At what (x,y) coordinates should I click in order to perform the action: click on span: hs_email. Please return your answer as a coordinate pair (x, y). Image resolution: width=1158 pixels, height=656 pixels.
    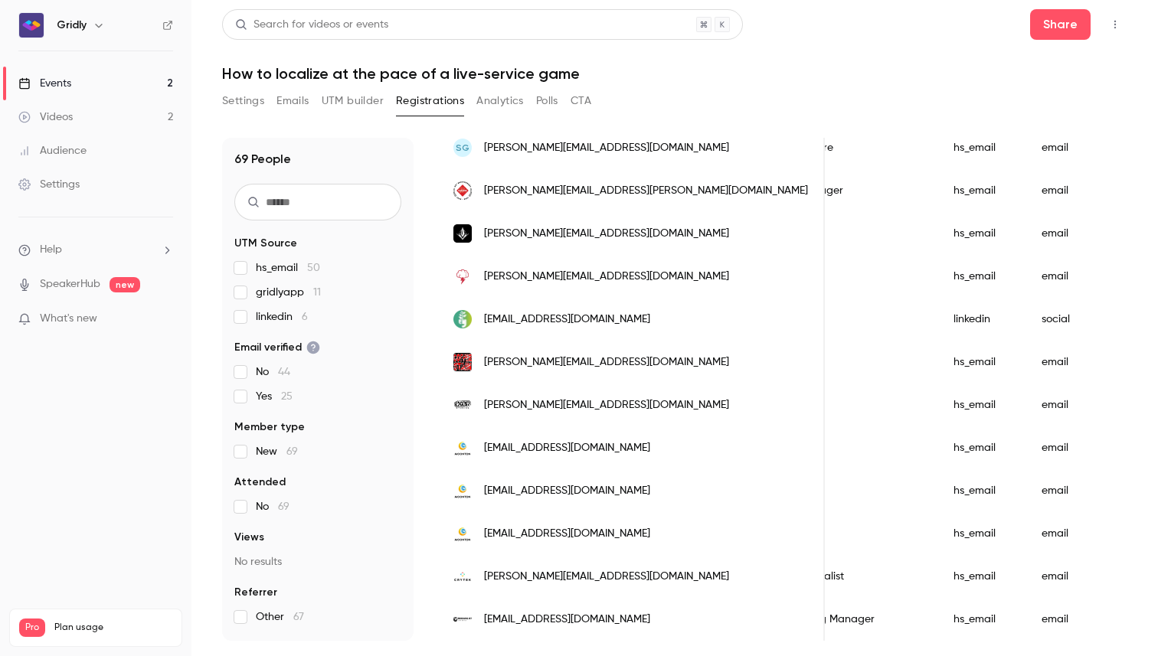
    Looking at the image, I should click on (288, 268).